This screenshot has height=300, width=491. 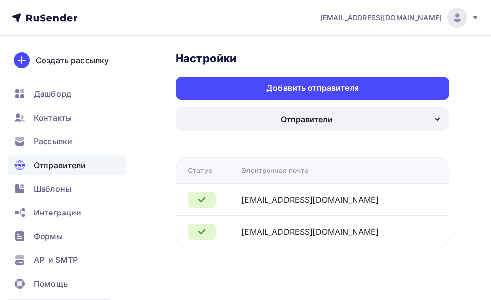 I want to click on button: Отправители, so click(x=313, y=119).